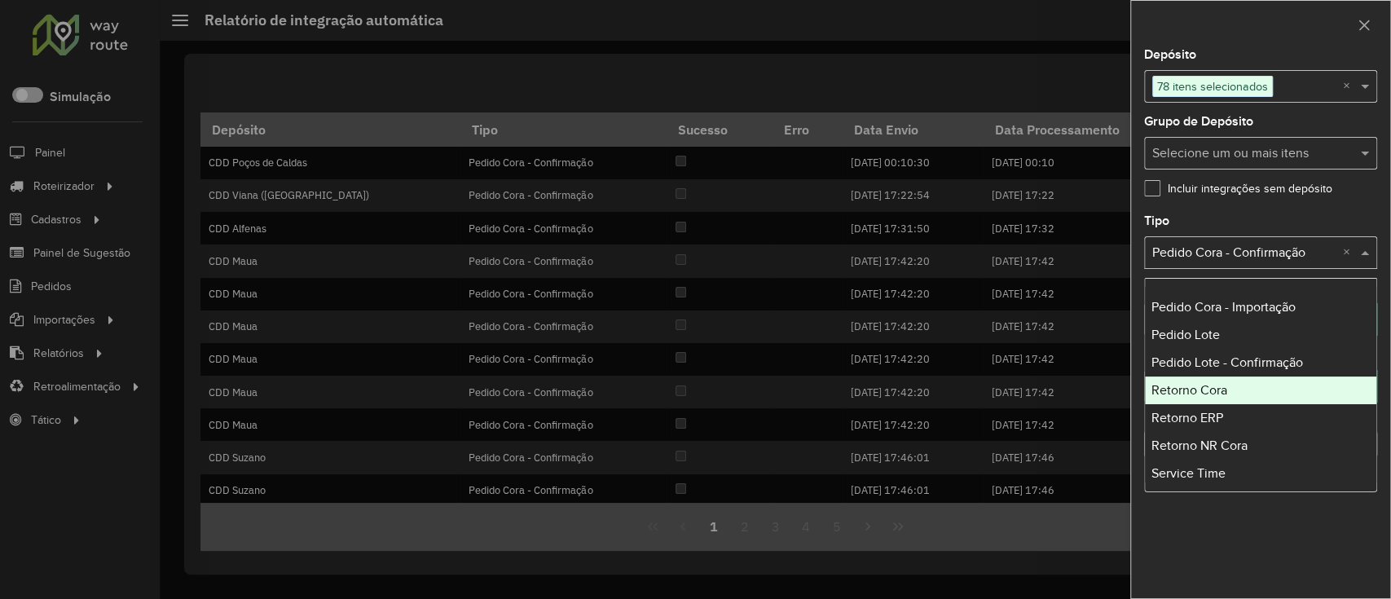  I want to click on ng-dropdown-panel: Options list, so click(1260, 385).